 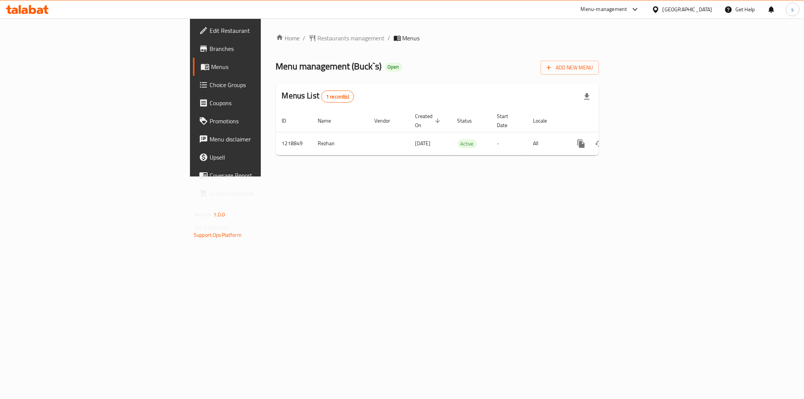 I want to click on a: Upsell, so click(x=259, y=157).